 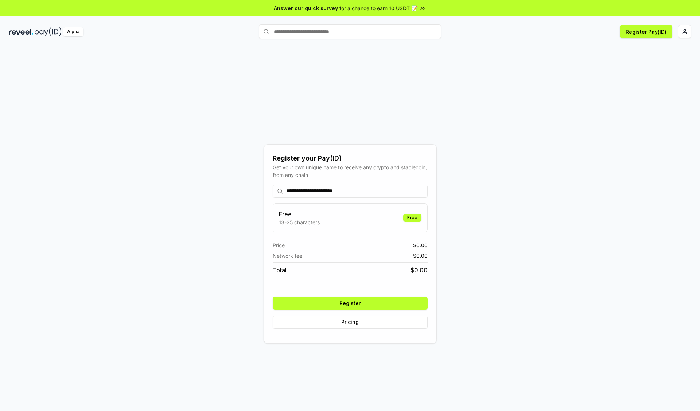 I want to click on div: Alpha, so click(x=73, y=32).